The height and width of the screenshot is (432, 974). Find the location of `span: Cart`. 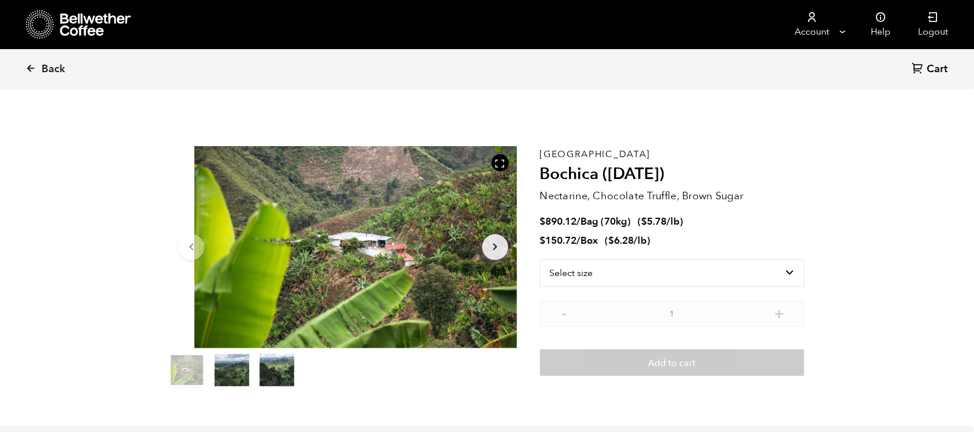

span: Cart is located at coordinates (938, 69).